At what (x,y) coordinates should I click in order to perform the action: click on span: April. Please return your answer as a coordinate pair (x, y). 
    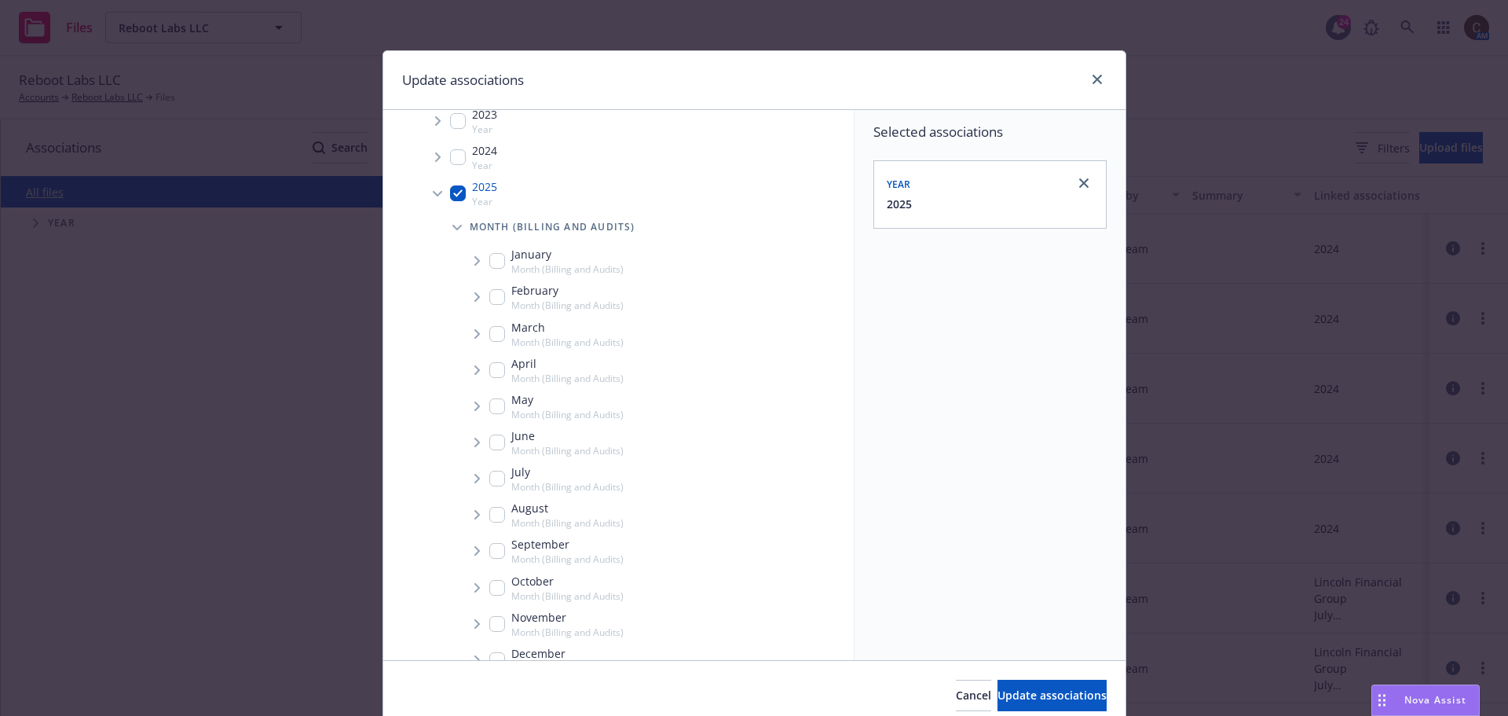
    Looking at the image, I should click on (567, 363).